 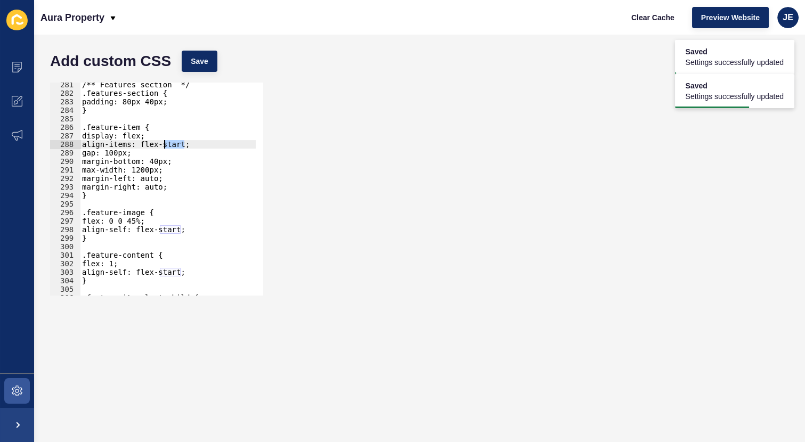 What do you see at coordinates (65, 230) in the screenshot?
I see `div: 298` at bounding box center [65, 230].